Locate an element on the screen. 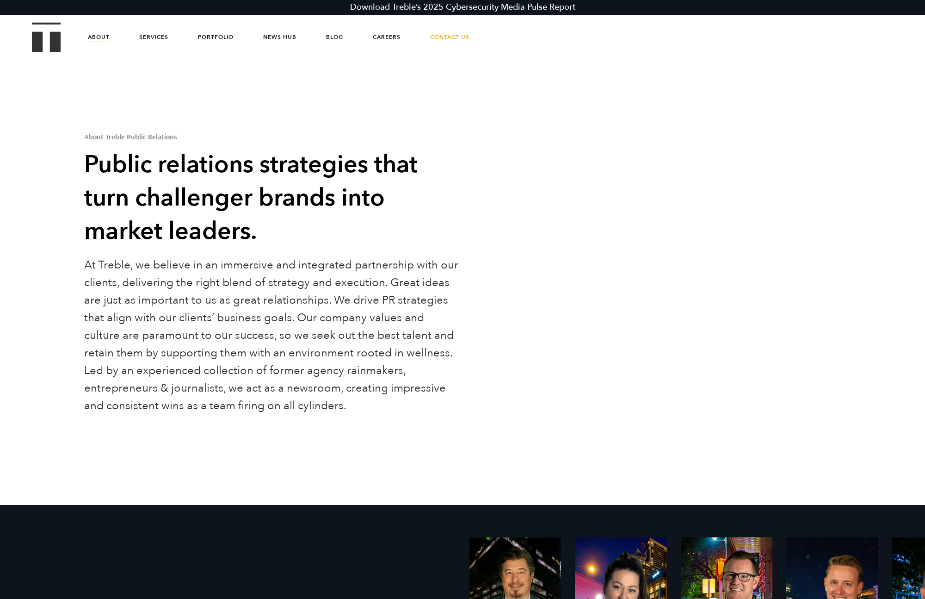 Image resolution: width=925 pixels, height=599 pixels. a: Portfolio is located at coordinates (216, 37).